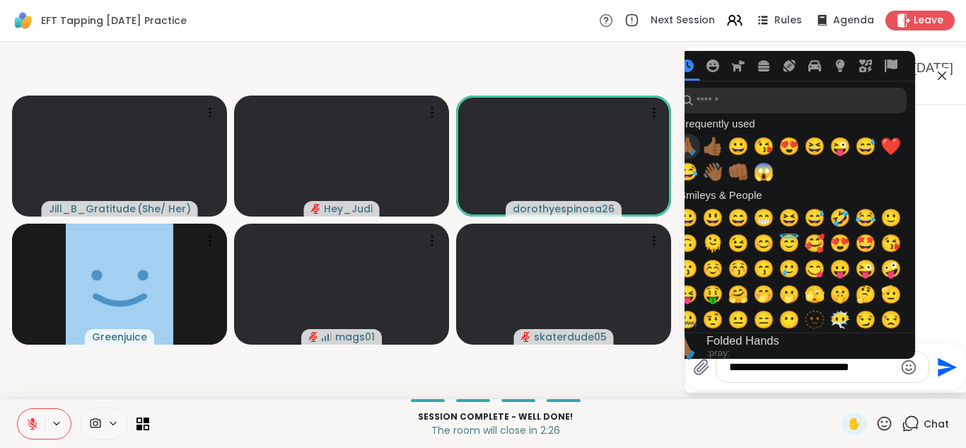 This screenshot has height=448, width=966. What do you see at coordinates (936, 423) in the screenshot?
I see `span: Chat` at bounding box center [936, 423].